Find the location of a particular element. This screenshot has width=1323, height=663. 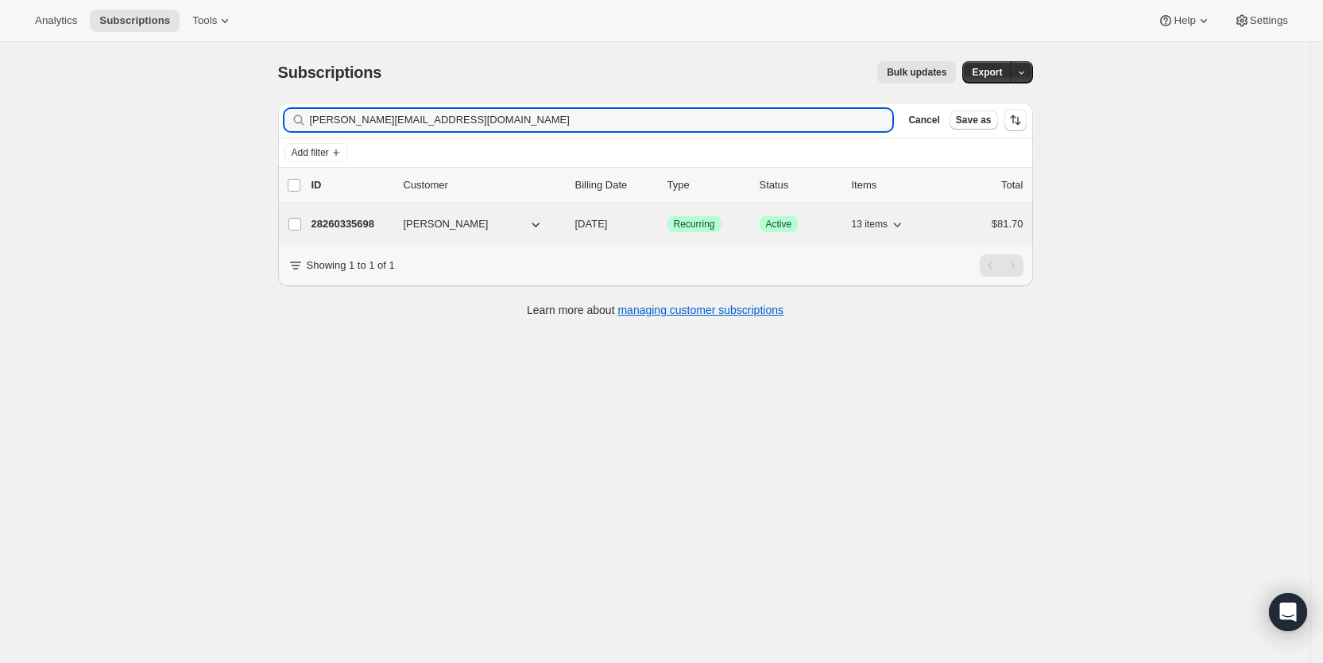

button: Export is located at coordinates (987, 72).